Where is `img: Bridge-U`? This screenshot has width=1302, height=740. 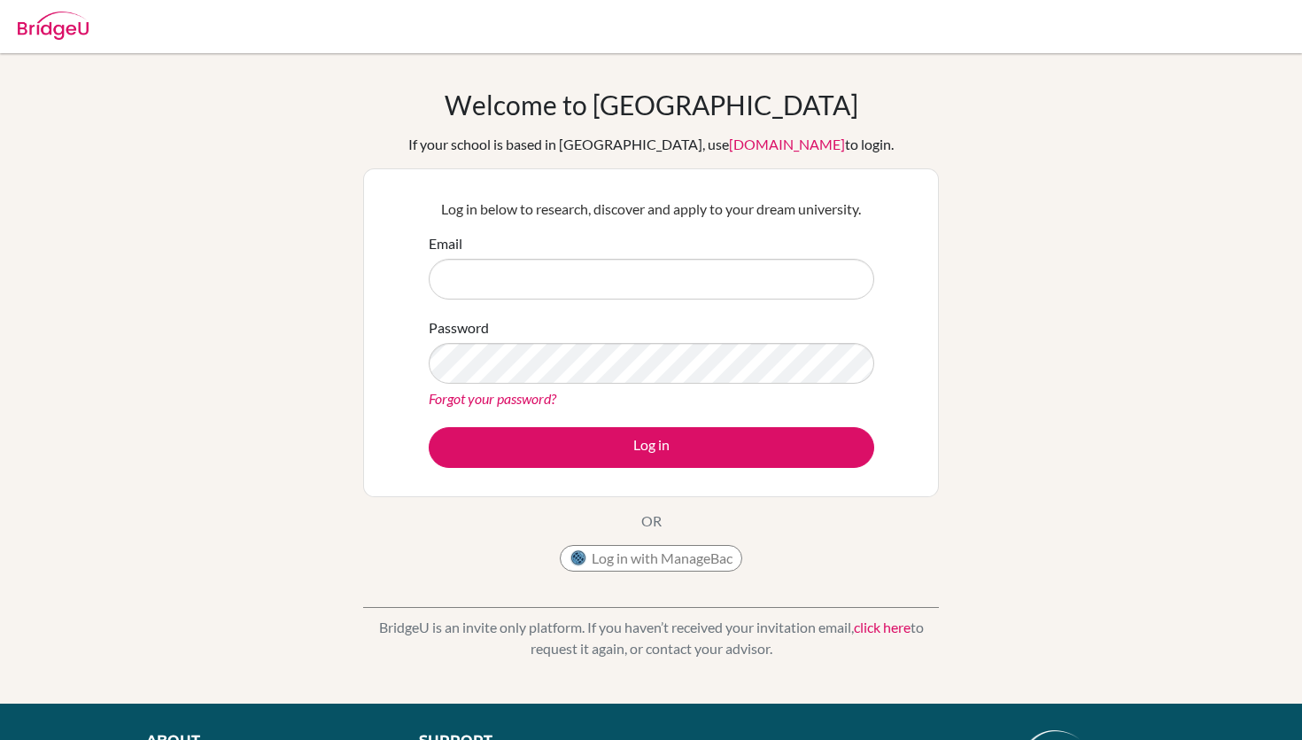 img: Bridge-U is located at coordinates (53, 26).